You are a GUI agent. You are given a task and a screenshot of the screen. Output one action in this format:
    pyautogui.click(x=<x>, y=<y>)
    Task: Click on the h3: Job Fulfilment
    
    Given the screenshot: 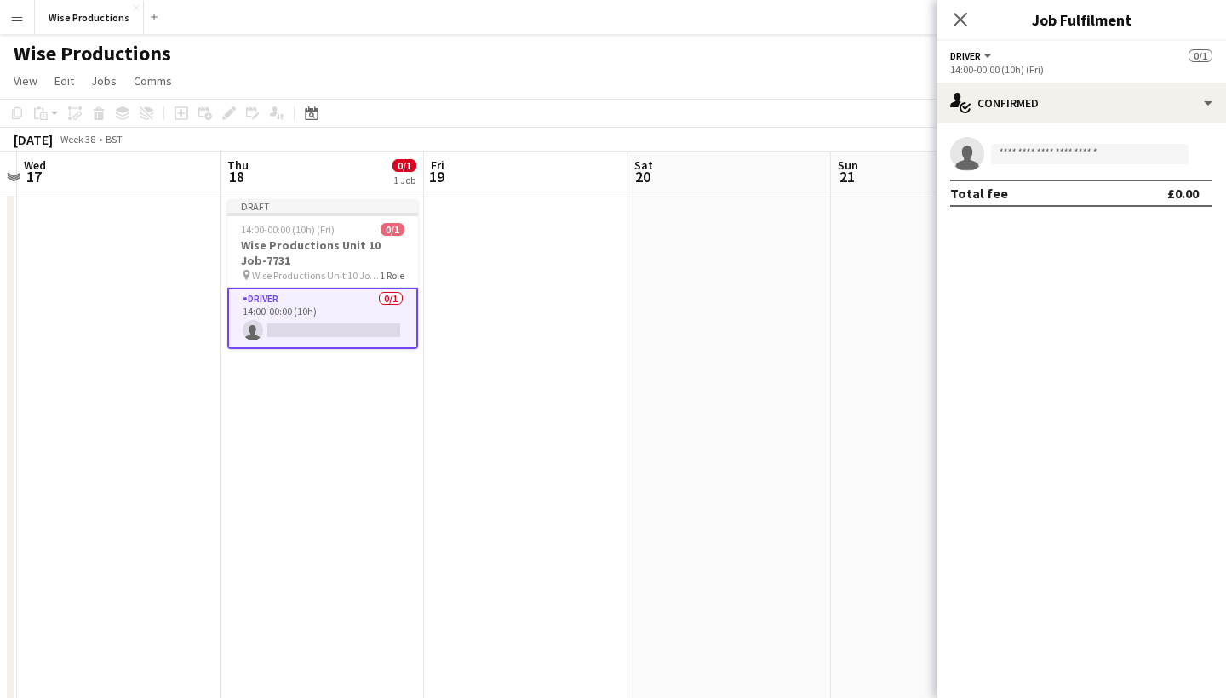 What is the action you would take?
    pyautogui.click(x=1081, y=20)
    